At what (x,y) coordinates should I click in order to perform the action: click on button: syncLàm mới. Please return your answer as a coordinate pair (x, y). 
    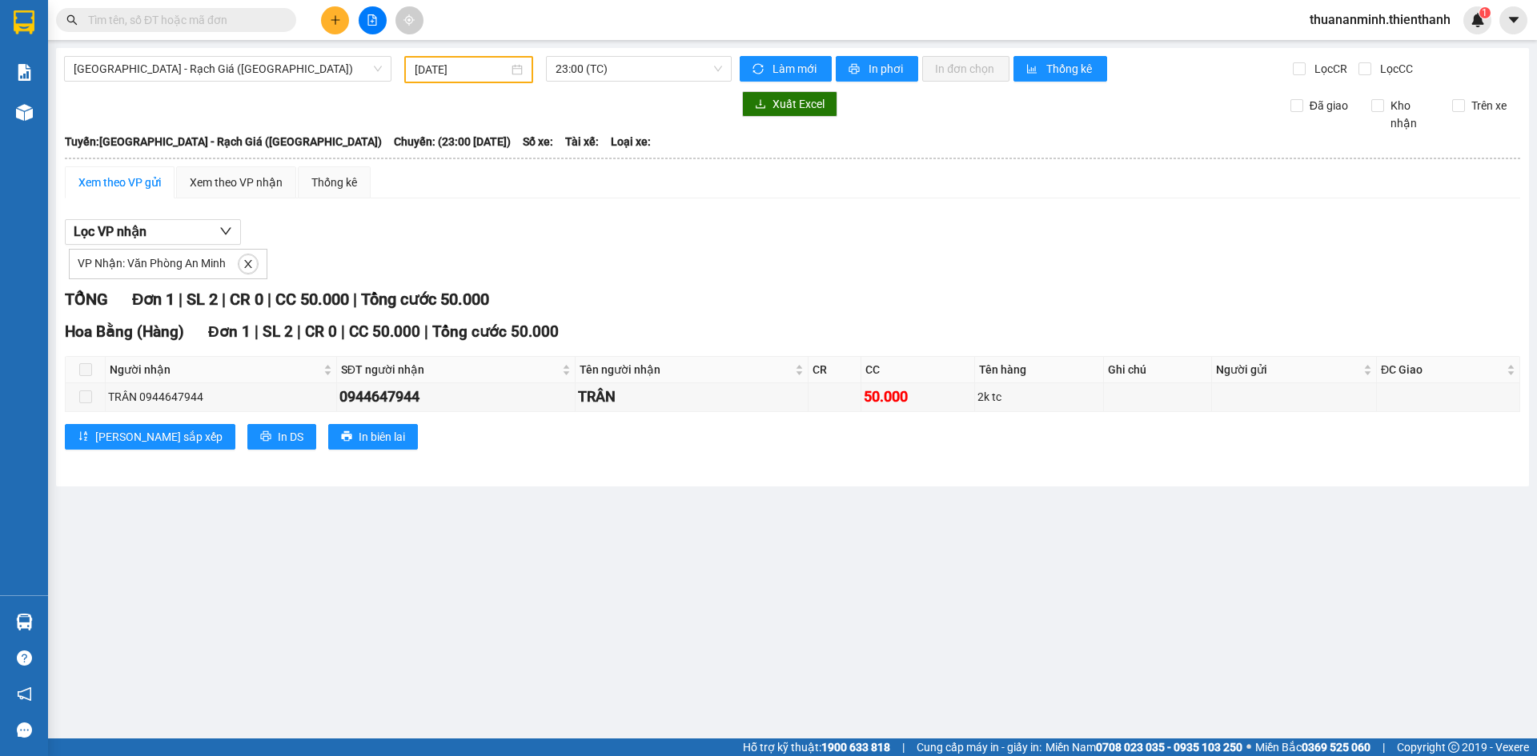
    Looking at the image, I should click on (785, 69).